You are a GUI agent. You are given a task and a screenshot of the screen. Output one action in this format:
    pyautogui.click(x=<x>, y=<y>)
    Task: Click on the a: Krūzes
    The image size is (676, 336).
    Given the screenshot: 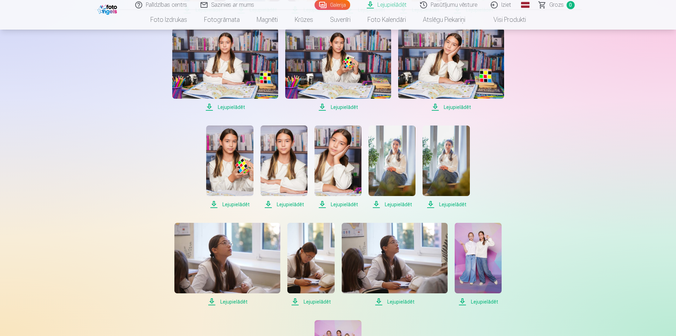 What is the action you would take?
    pyautogui.click(x=304, y=20)
    